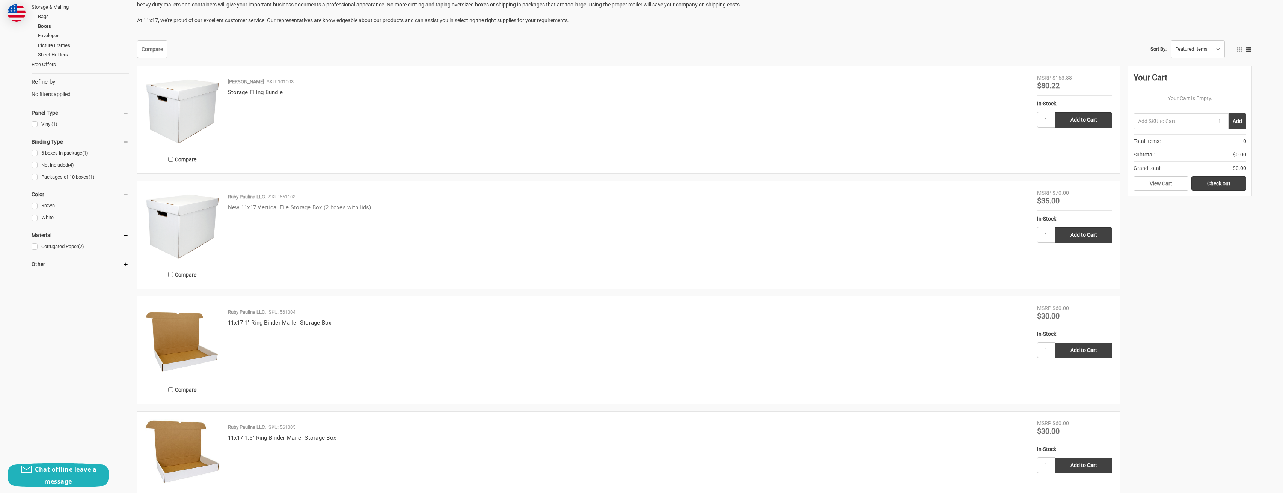  What do you see at coordinates (80, 82) in the screenshot?
I see `h5: Refine by` at bounding box center [80, 82].